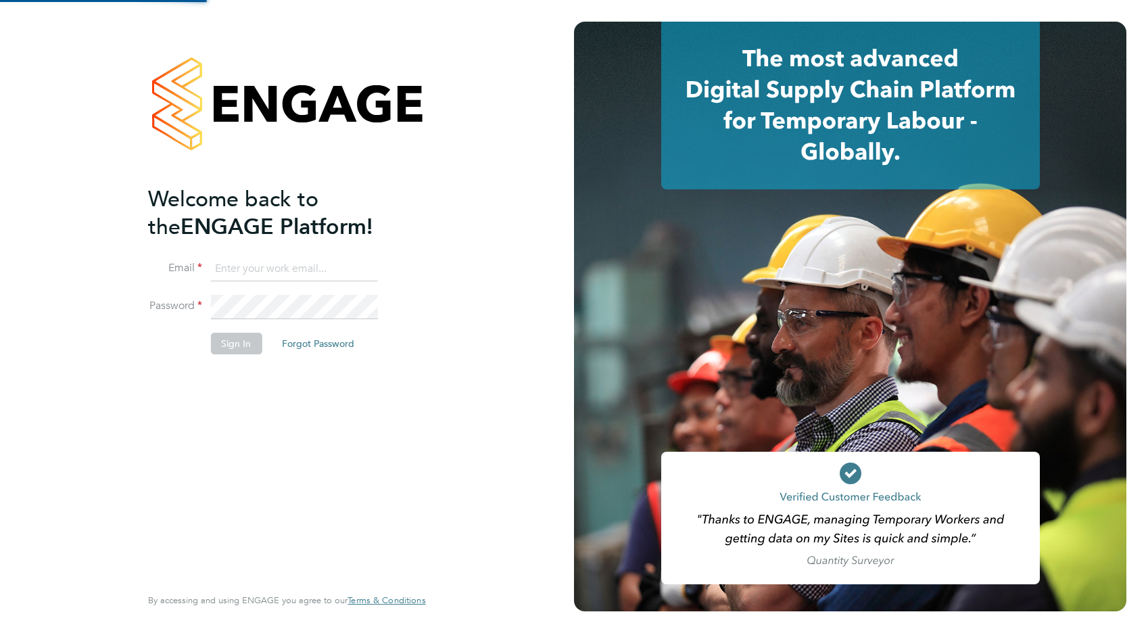 The image size is (1148, 633). What do you see at coordinates (287, 600) in the screenshot?
I see `span: By accessing and using ENGAGE you agree to our` at bounding box center [287, 600].